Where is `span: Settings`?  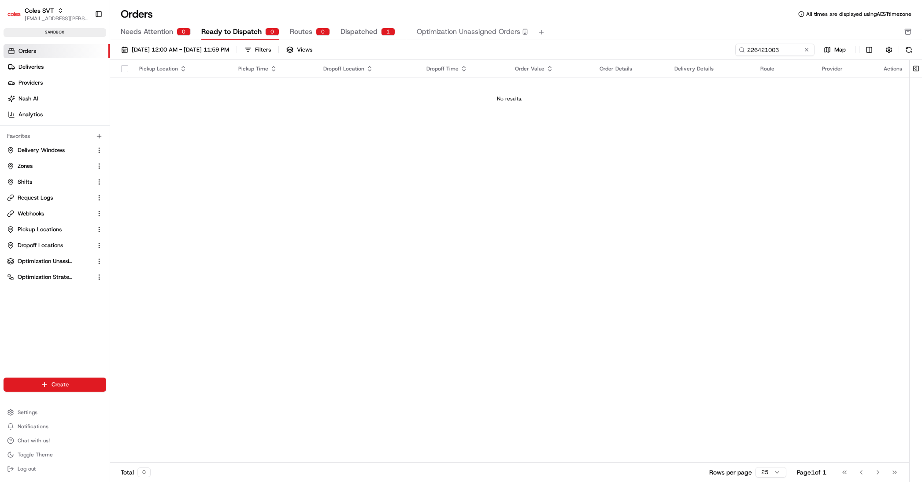
span: Settings is located at coordinates (27, 412).